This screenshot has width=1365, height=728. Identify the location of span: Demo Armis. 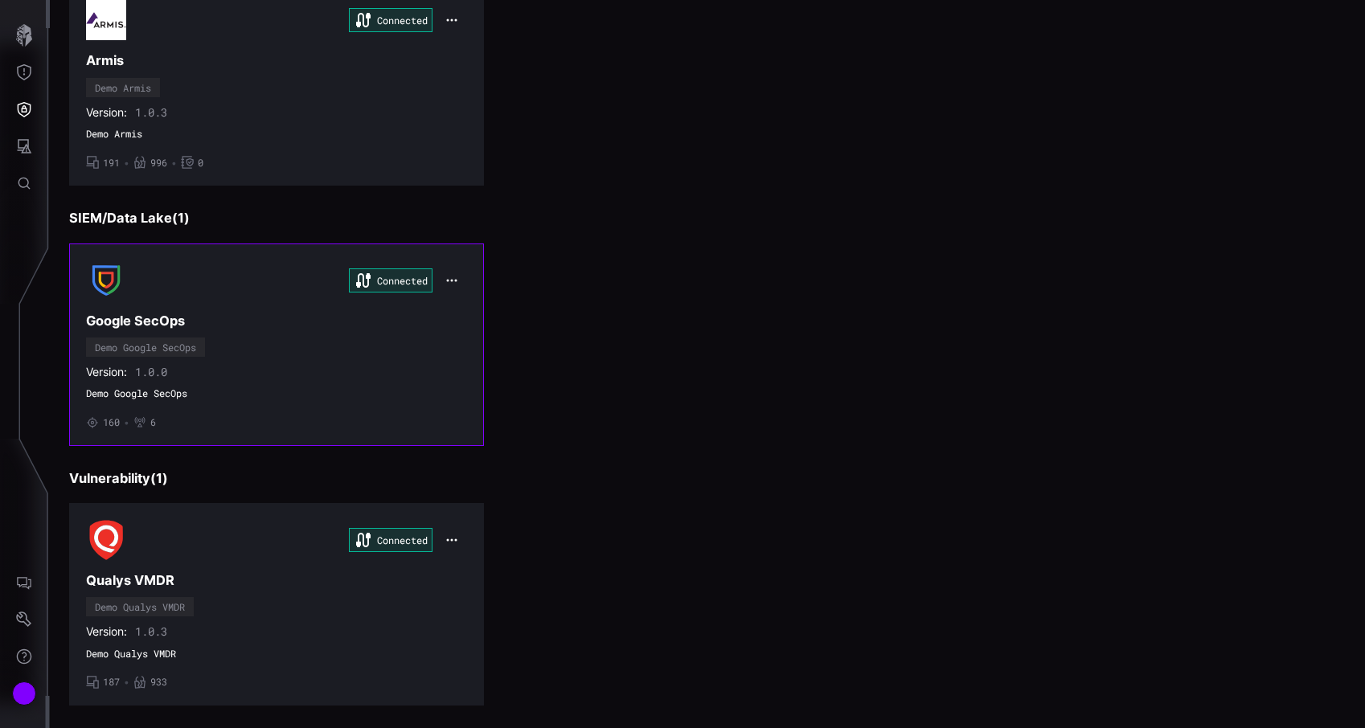
(277, 134).